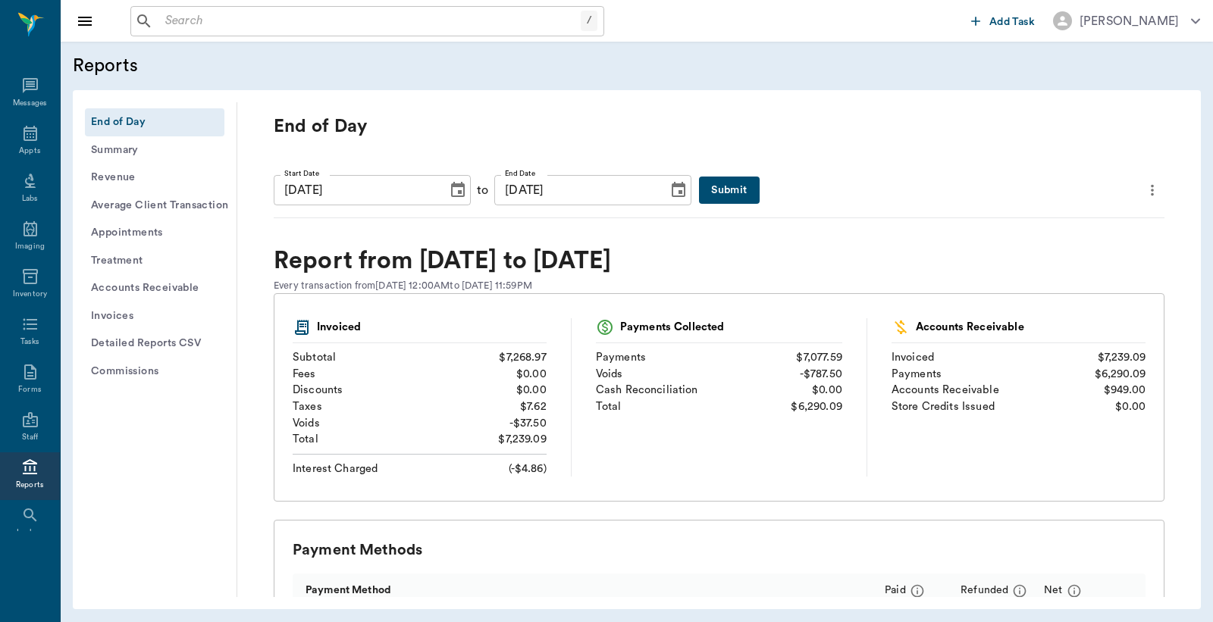 The width and height of the screenshot is (1213, 622). I want to click on div: Interest Charged, so click(335, 469).